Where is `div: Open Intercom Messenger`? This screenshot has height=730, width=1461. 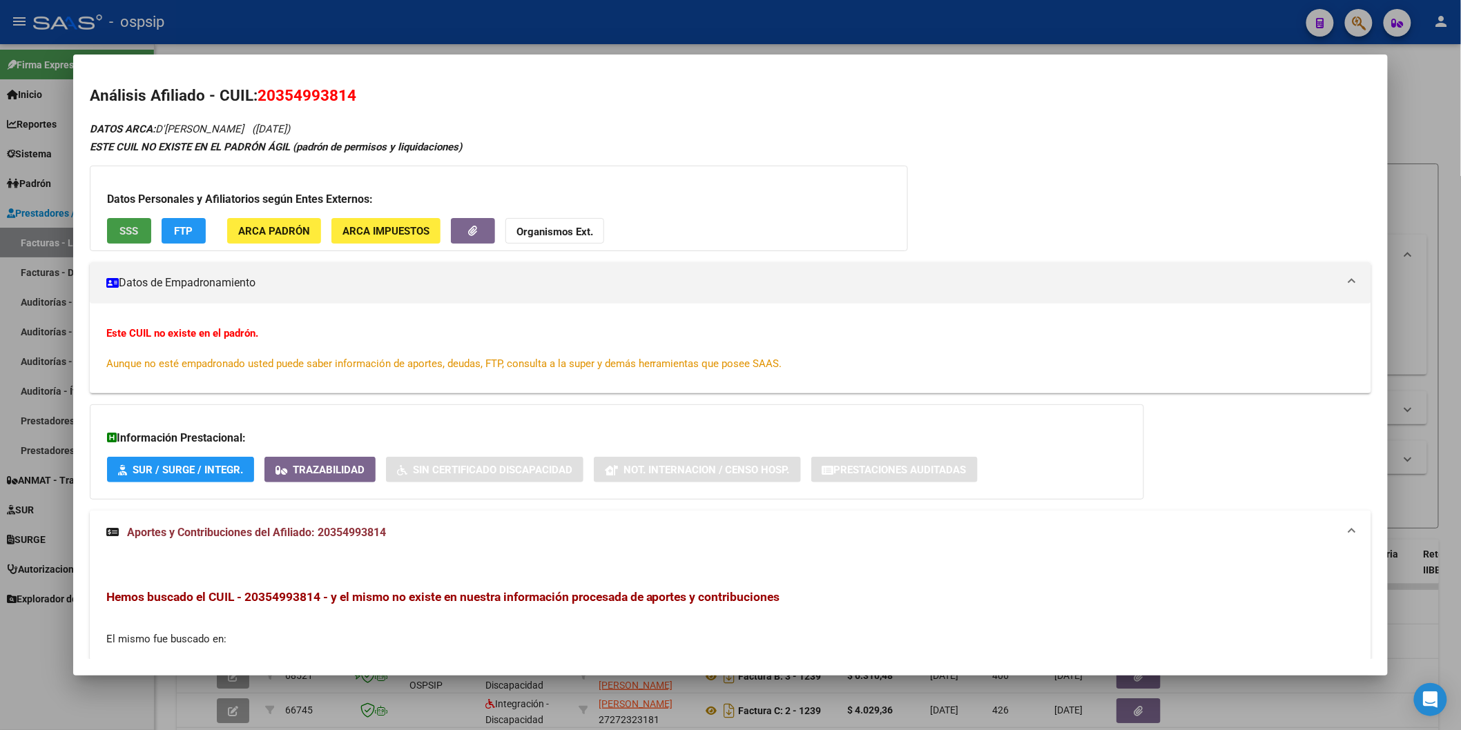
div: Open Intercom Messenger is located at coordinates (1430, 700).